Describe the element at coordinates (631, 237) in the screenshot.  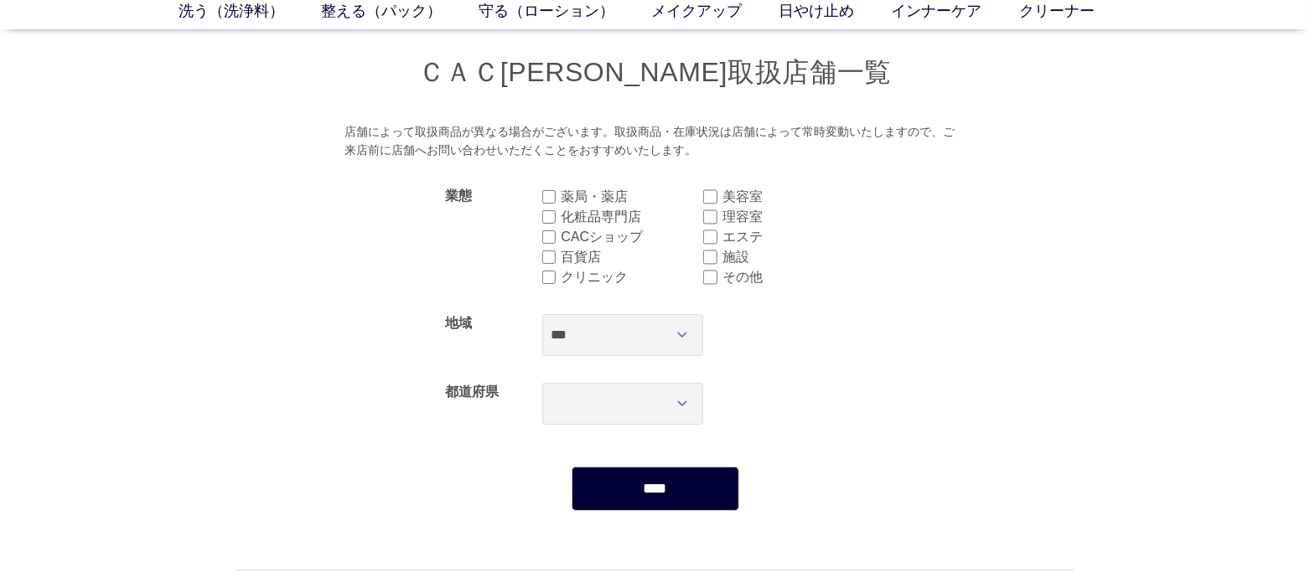
I see `label: CACショップ` at that location.